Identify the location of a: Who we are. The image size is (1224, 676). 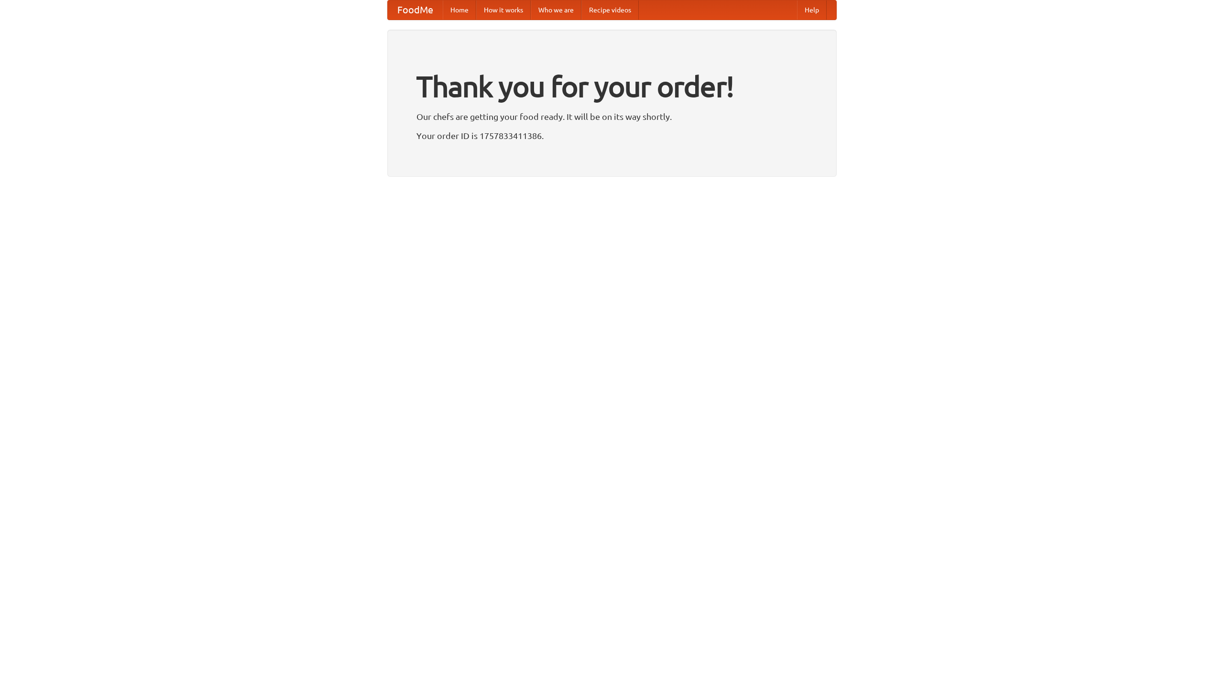
(556, 10).